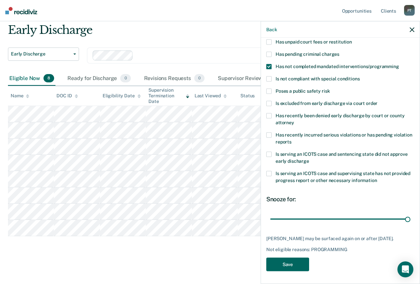  I want to click on div: P T, so click(409, 10).